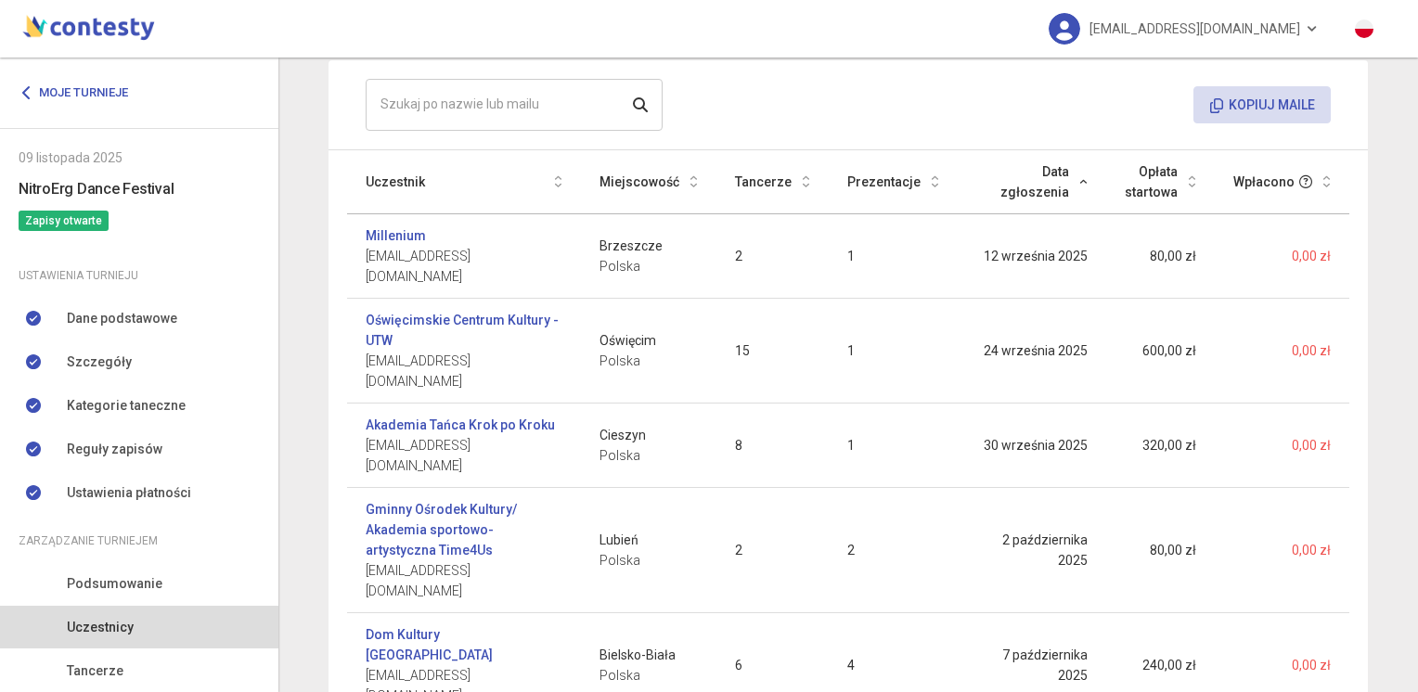 The image size is (1418, 692). Describe the element at coordinates (464, 182) in the screenshot. I see `th: Uczestnik` at that location.